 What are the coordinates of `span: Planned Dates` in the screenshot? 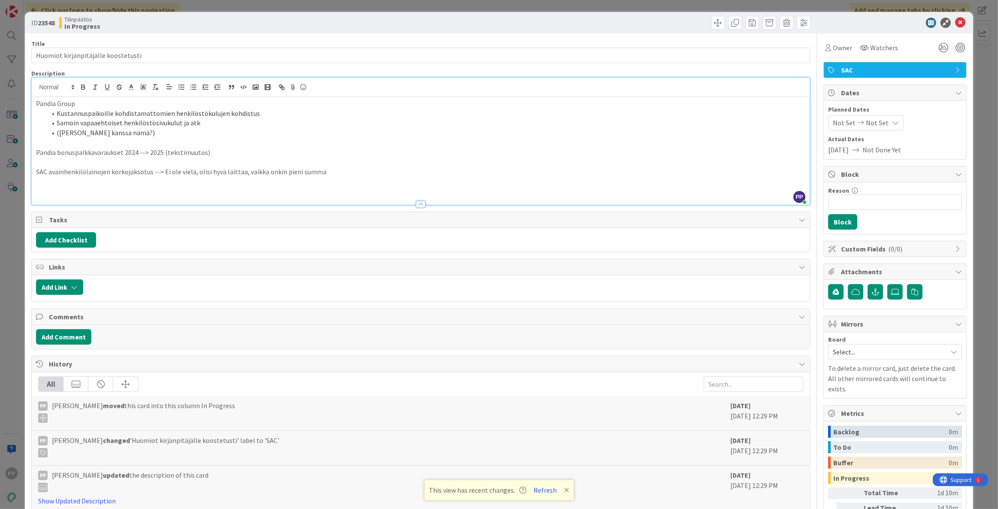 It's located at (895, 109).